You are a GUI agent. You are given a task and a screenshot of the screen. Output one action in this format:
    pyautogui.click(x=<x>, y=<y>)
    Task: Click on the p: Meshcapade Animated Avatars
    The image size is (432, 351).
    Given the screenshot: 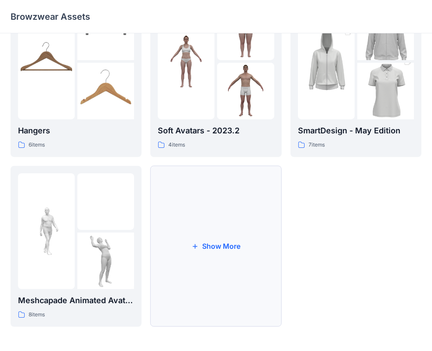 What is the action you would take?
    pyautogui.click(x=76, y=301)
    